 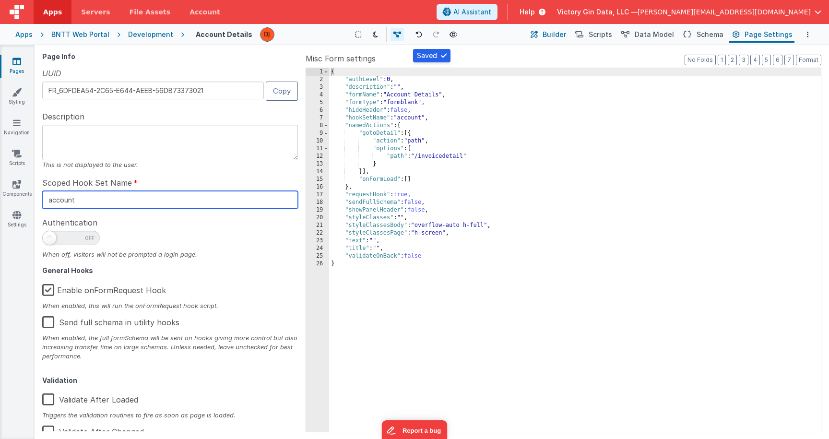 What do you see at coordinates (68, 270) in the screenshot?
I see `strong: General Hooks` at bounding box center [68, 270].